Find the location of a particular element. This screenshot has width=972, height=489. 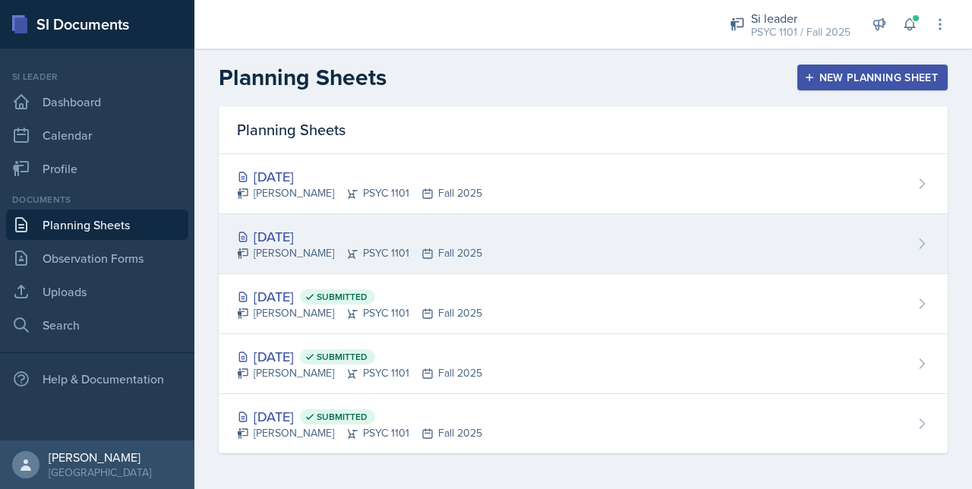

a: Planning Sheets is located at coordinates (97, 225).